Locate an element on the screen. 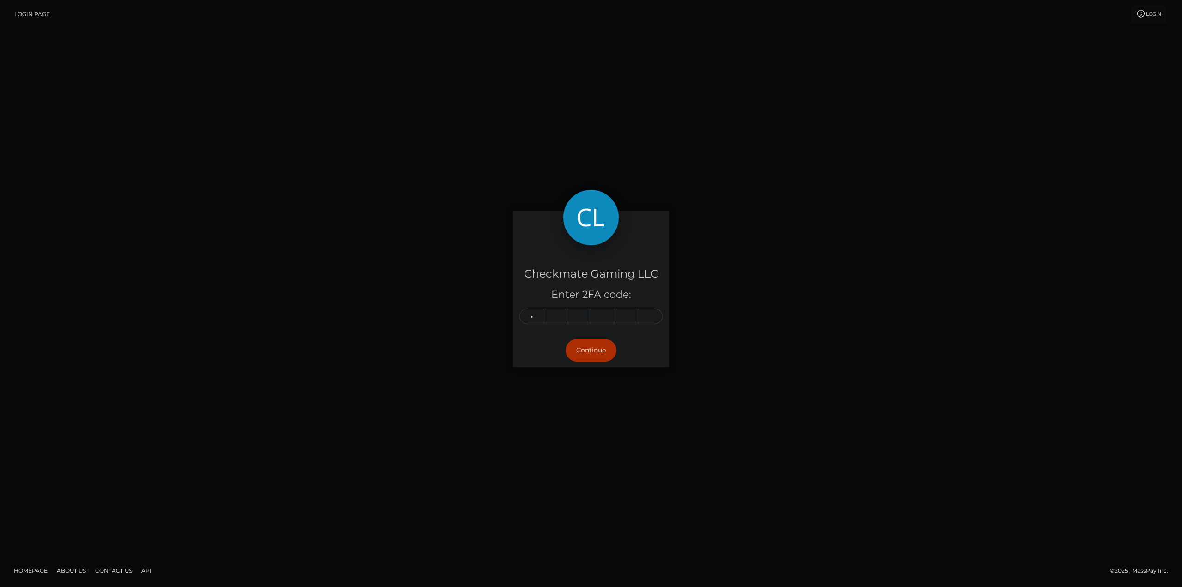  a: Login is located at coordinates (1149, 14).